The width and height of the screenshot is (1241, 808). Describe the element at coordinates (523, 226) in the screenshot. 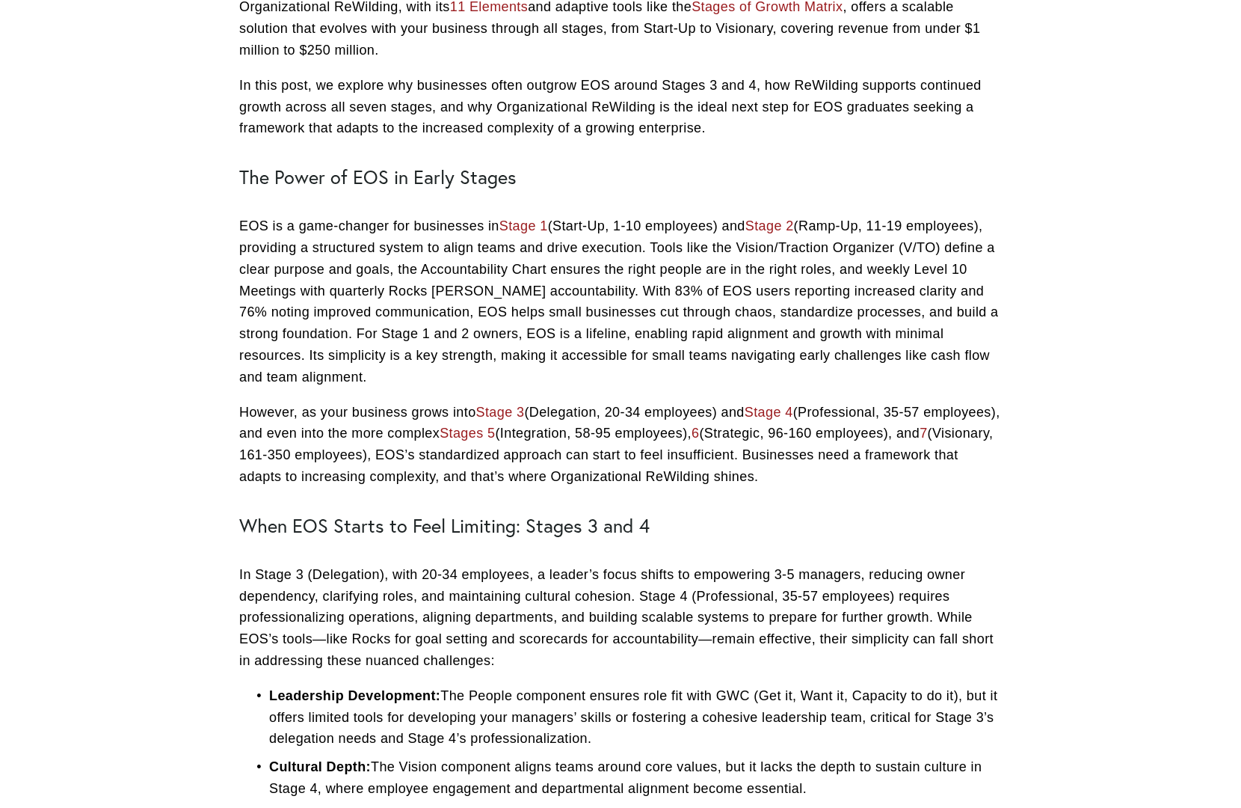

I see `a: Stage 1` at that location.